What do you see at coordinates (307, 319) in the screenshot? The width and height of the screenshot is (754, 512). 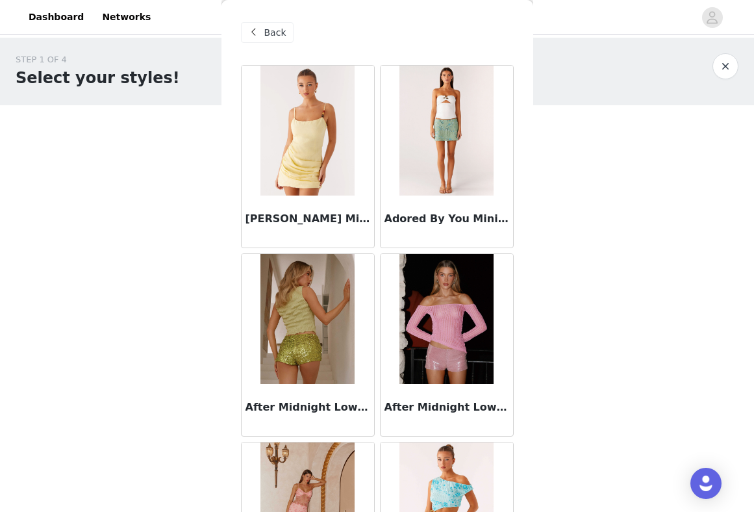 I see `img: After Midnight Low Rise Sequin Mini Shorts - Olive` at bounding box center [307, 319].